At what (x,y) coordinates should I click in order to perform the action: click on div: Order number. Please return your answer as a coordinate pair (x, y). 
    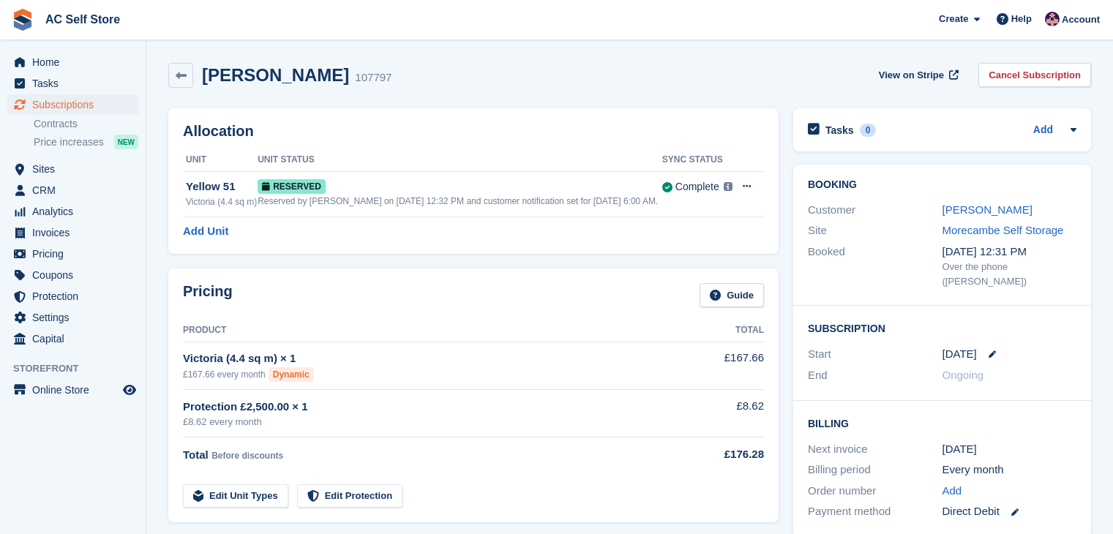
    Looking at the image, I should click on (875, 491).